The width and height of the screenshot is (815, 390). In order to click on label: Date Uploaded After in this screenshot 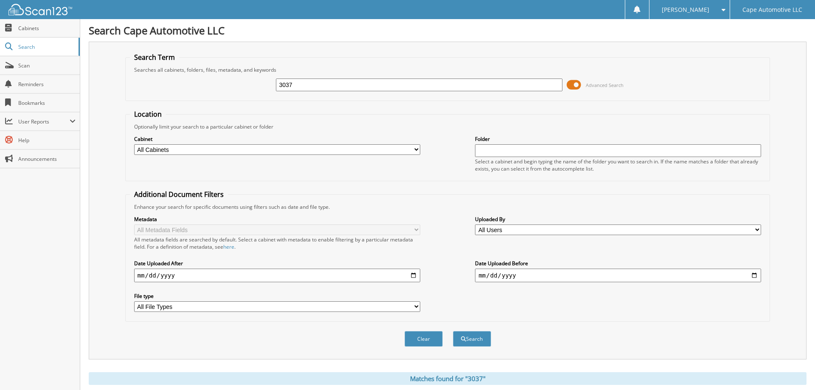, I will do `click(277, 263)`.